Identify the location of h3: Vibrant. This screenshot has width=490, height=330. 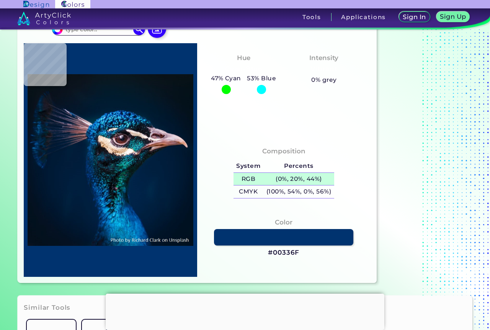
(324, 69).